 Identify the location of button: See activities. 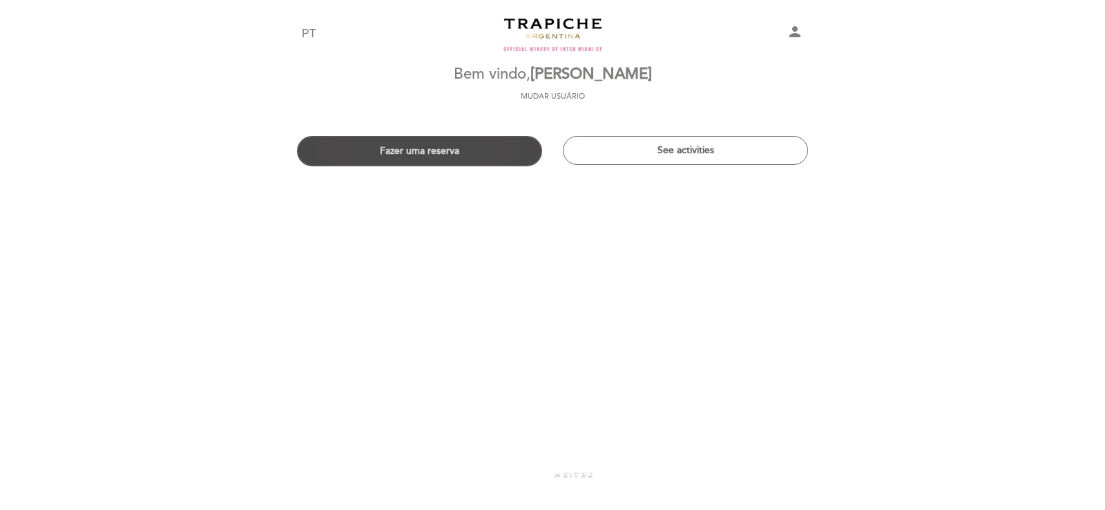
(685, 151).